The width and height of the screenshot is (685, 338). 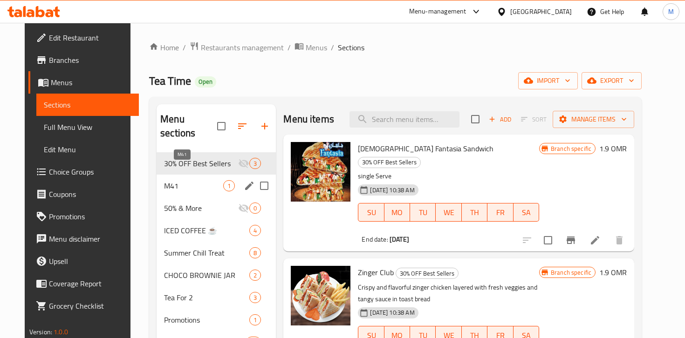 I want to click on span: Restaurants management, so click(x=242, y=48).